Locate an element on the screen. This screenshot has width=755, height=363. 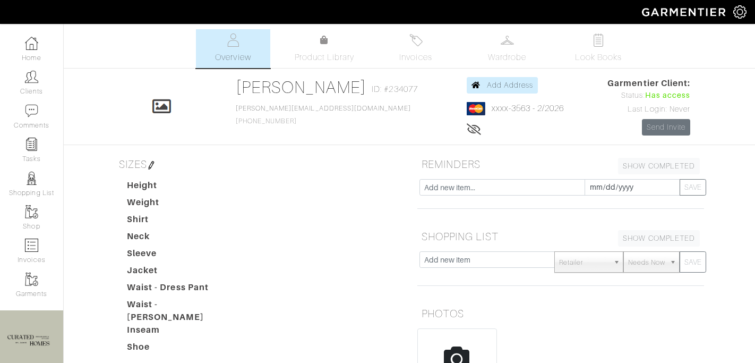
a: Product Library is located at coordinates (324, 49).